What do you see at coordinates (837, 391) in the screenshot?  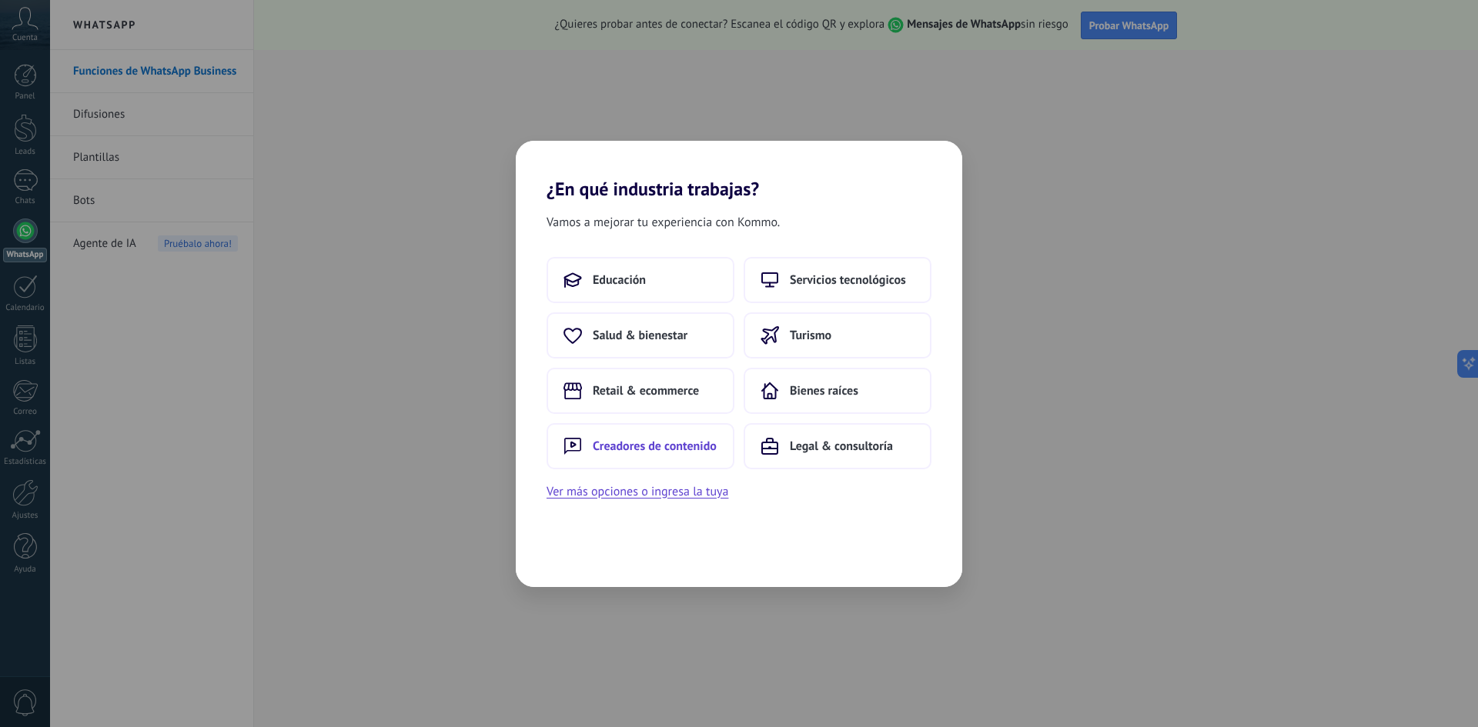 I see `button: Bienes raíces` at bounding box center [837, 391].